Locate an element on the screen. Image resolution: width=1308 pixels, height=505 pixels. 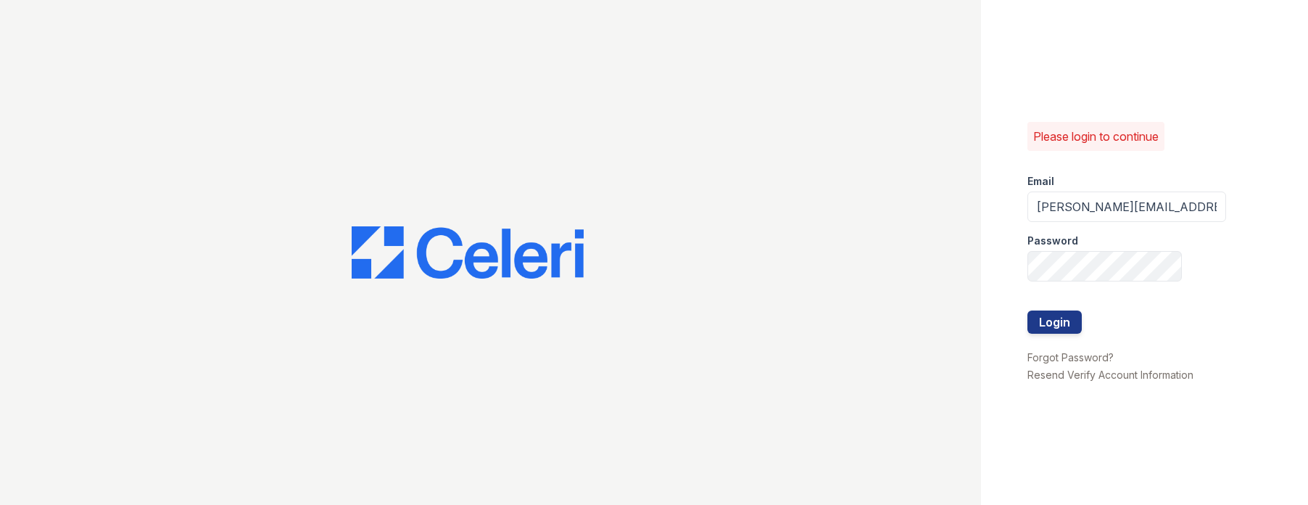
button: Login is located at coordinates (1054, 322).